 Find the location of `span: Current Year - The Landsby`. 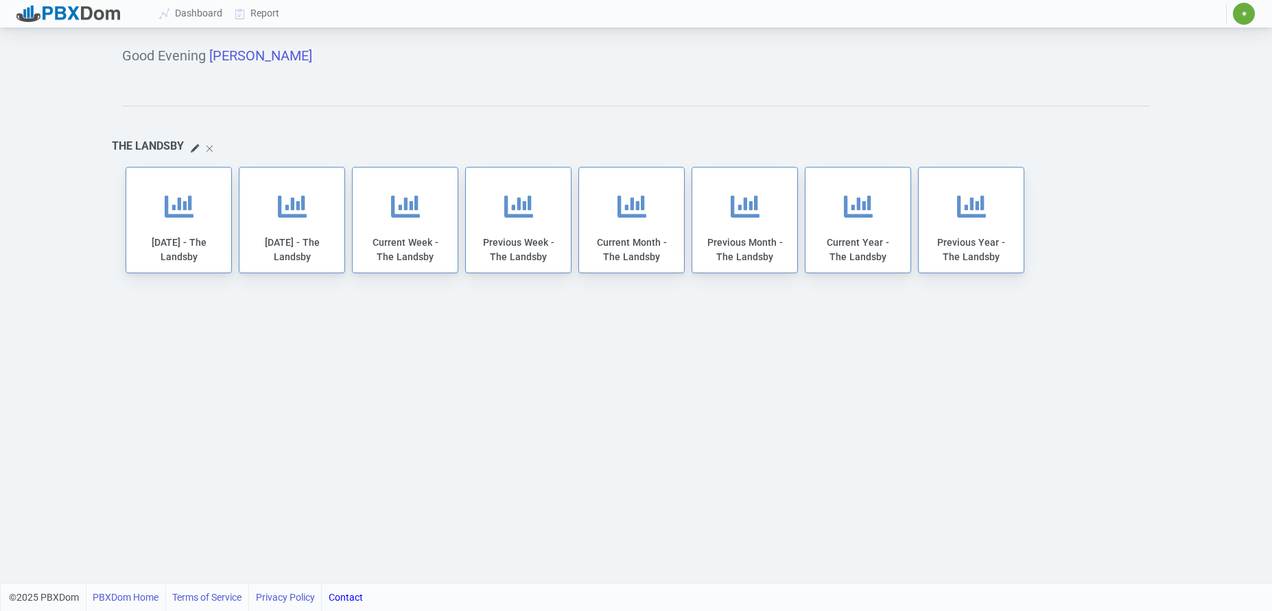

span: Current Year - The Landsby is located at coordinates (858, 249).